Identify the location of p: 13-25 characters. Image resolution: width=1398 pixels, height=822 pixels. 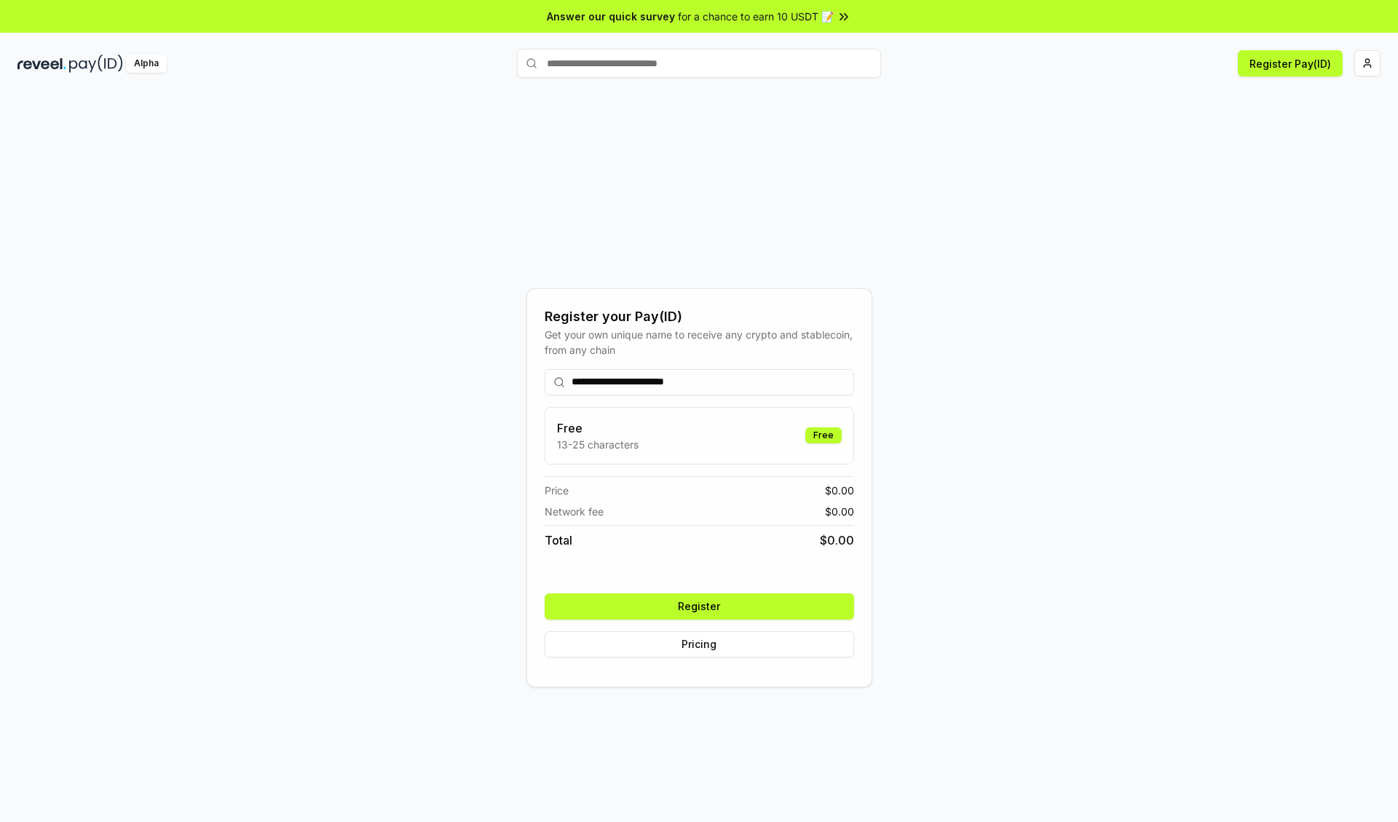
(598, 444).